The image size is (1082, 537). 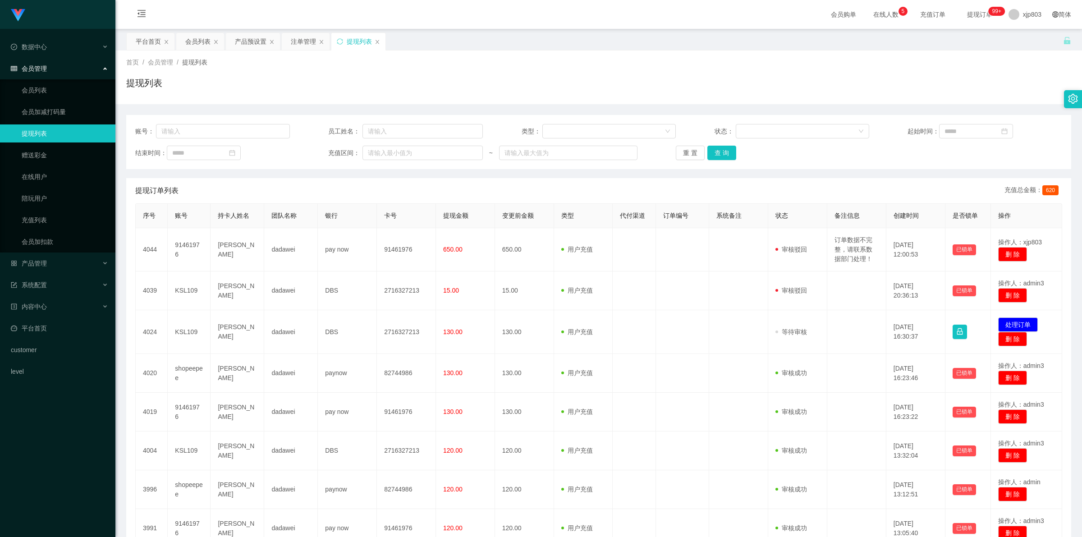 I want to click on span: 类型：, so click(x=532, y=131).